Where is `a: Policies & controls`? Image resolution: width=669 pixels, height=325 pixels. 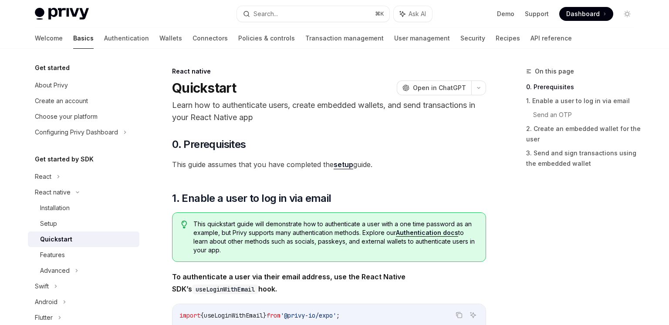
a: Policies & controls is located at coordinates (266, 38).